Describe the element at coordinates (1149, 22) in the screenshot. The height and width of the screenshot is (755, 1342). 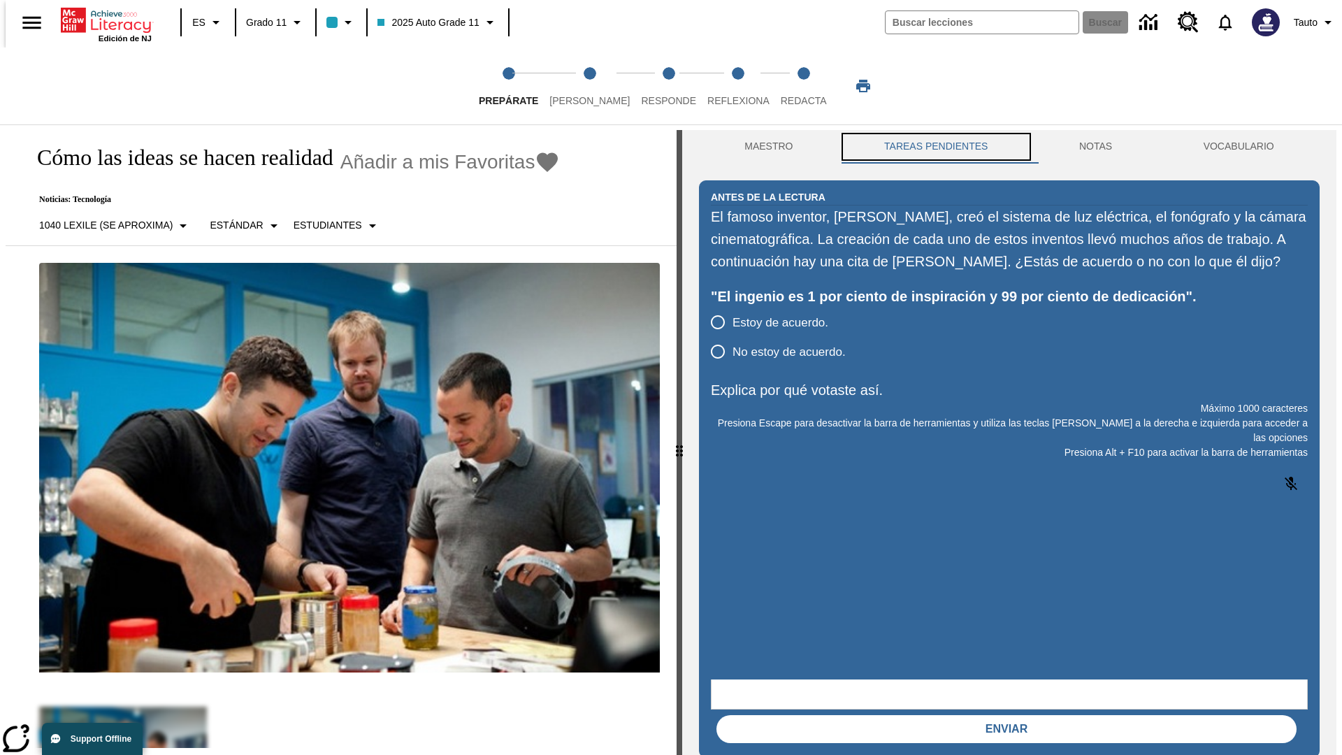
I see `a: Centro de información` at that location.